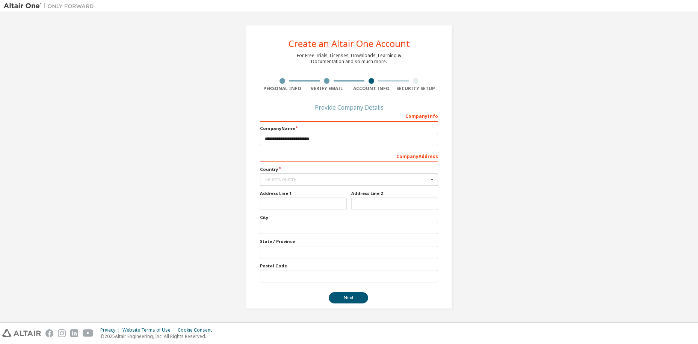 The height and width of the screenshot is (344, 698). Describe the element at coordinates (74, 333) in the screenshot. I see `img: linkedin.svg` at that location.